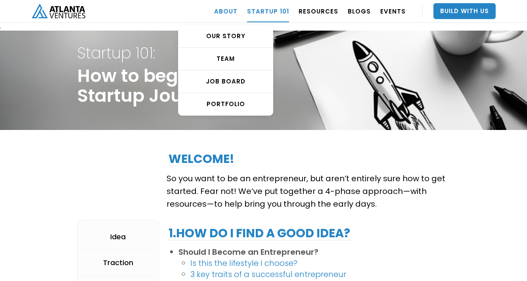 The height and width of the screenshot is (281, 527). I want to click on h2: Welcome!, so click(202, 159).